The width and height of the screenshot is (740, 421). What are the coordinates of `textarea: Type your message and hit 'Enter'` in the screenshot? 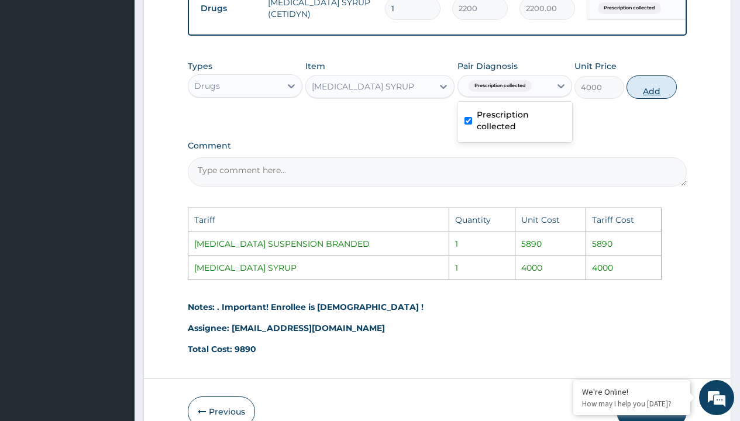 It's located at (114, 310).